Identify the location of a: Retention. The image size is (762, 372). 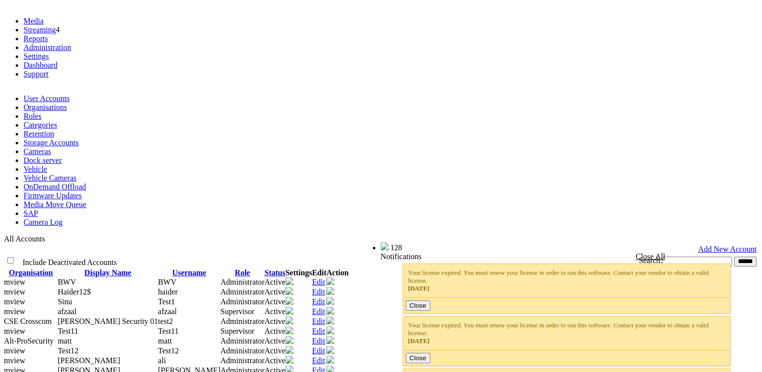
(39, 133).